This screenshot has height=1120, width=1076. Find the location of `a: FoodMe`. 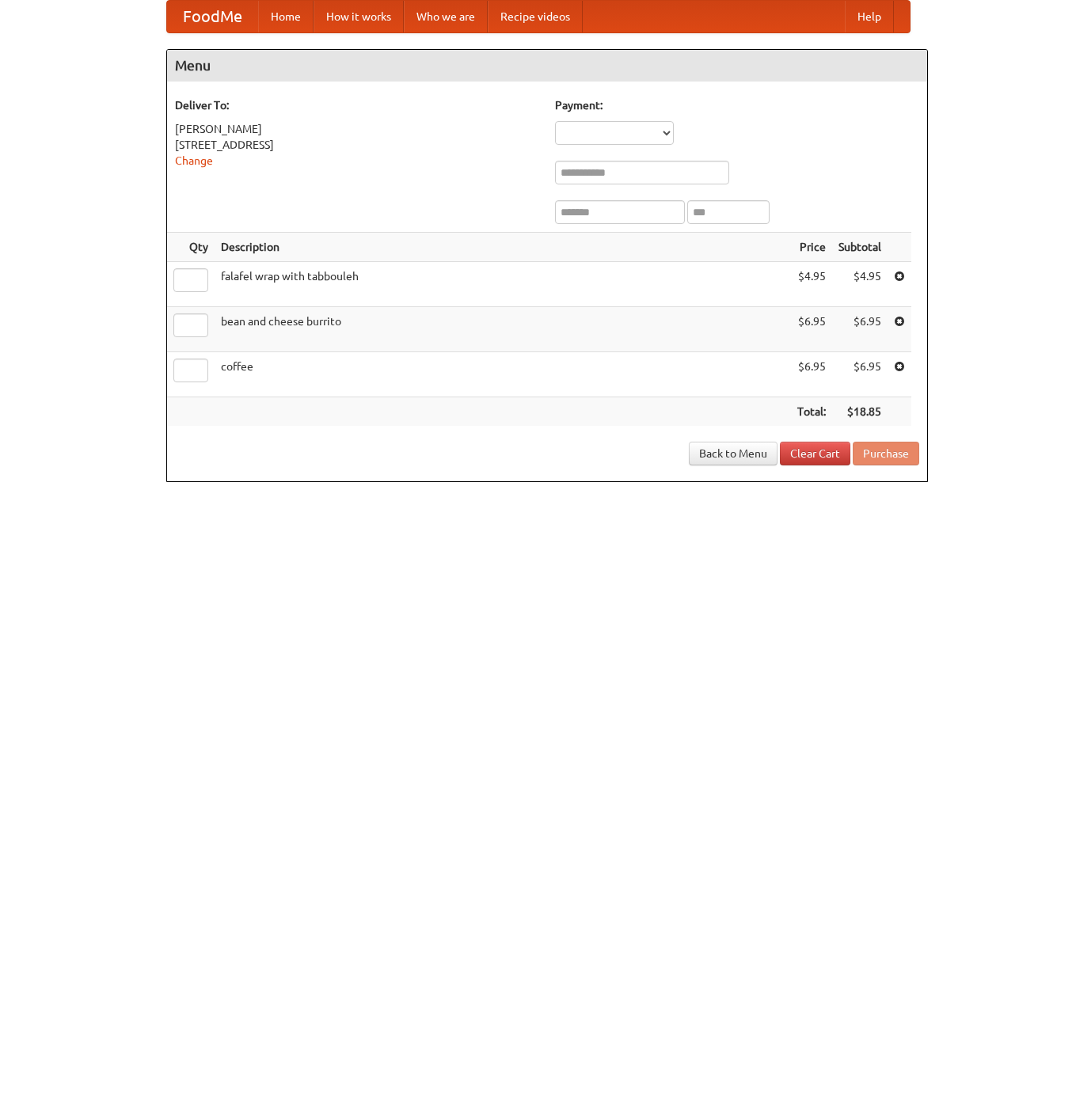

a: FoodMe is located at coordinates (213, 16).